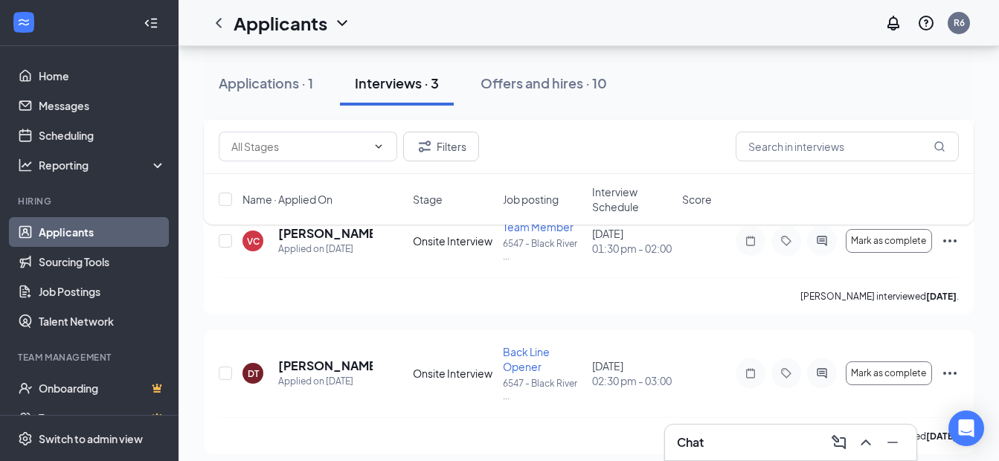 Image resolution: width=999 pixels, height=461 pixels. What do you see at coordinates (25, 439) in the screenshot?
I see `svg: Settings` at bounding box center [25, 439].